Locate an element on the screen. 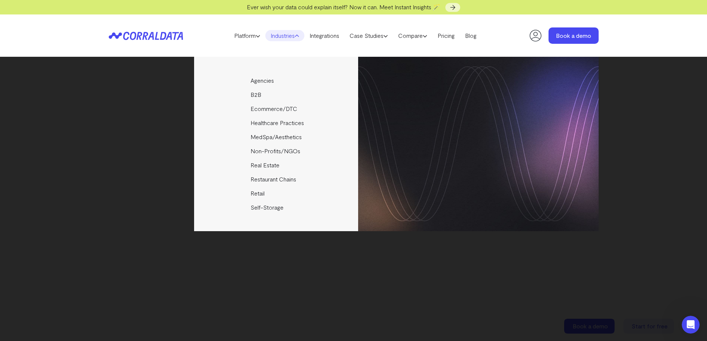 This screenshot has height=341, width=707. a: Self-Storage is located at coordinates (276, 207).